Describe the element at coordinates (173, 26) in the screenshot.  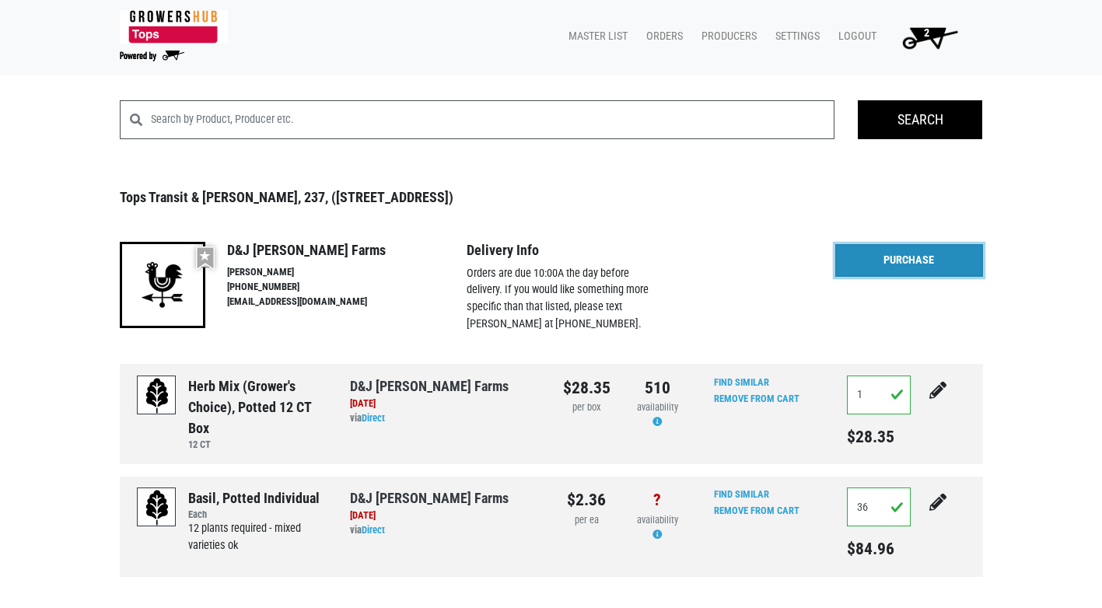
I see `img: 279edf242af8f9d49a69d9d2afa010fb.png` at that location.